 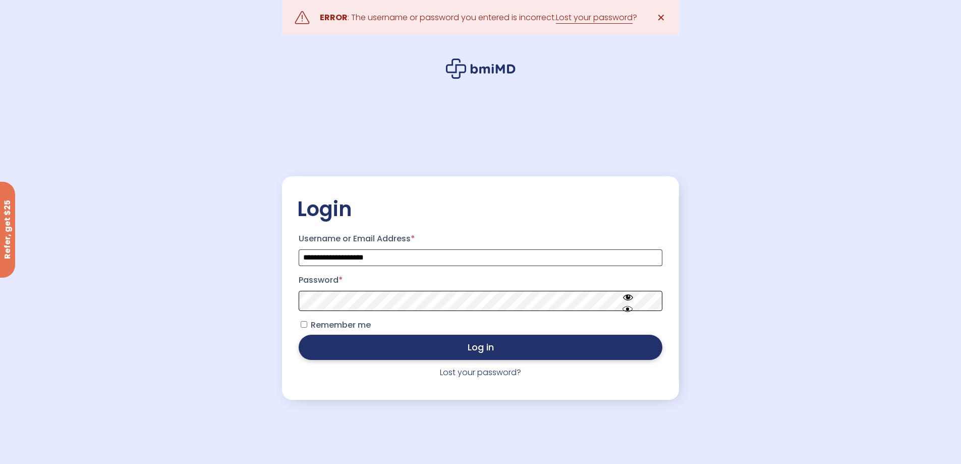 What do you see at coordinates (480, 280) in the screenshot?
I see `label: Password` at bounding box center [480, 280].